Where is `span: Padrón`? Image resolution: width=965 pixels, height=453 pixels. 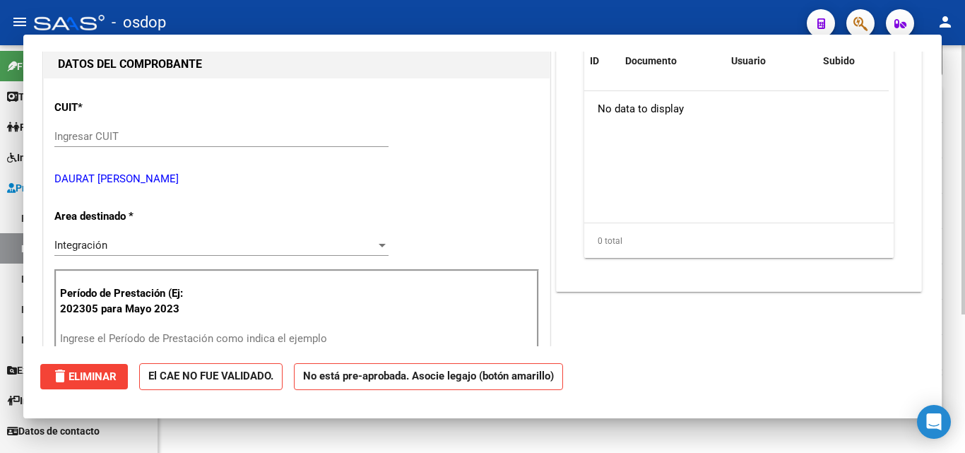 span: Padrón is located at coordinates (30, 127).